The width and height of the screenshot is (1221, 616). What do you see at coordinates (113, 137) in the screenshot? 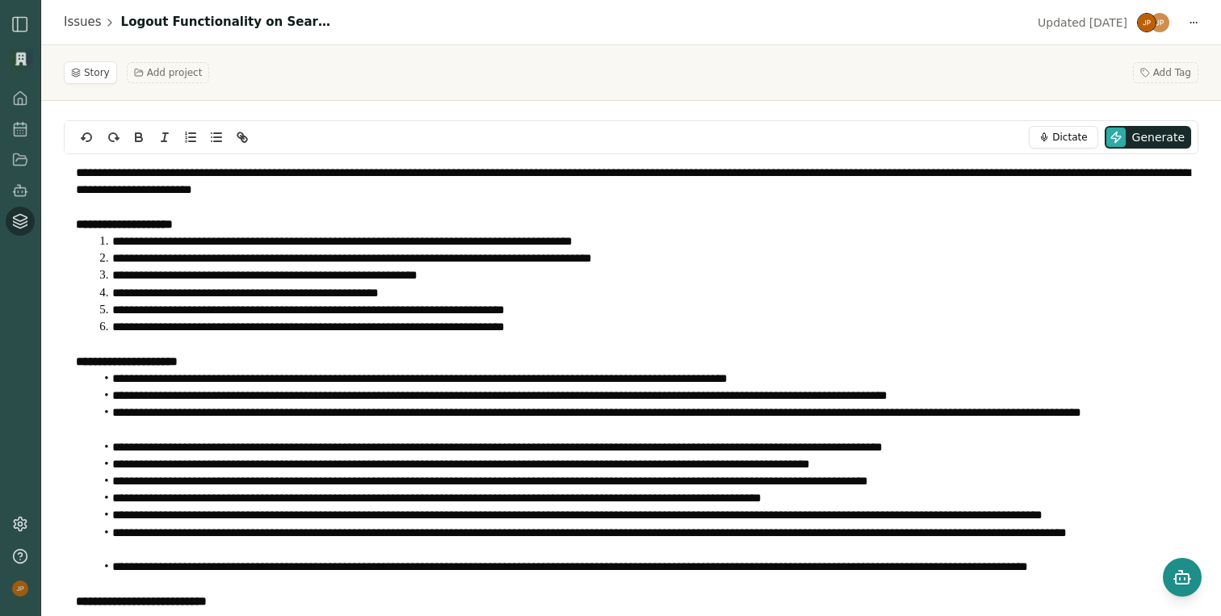
I see `button: redo` at bounding box center [113, 137].